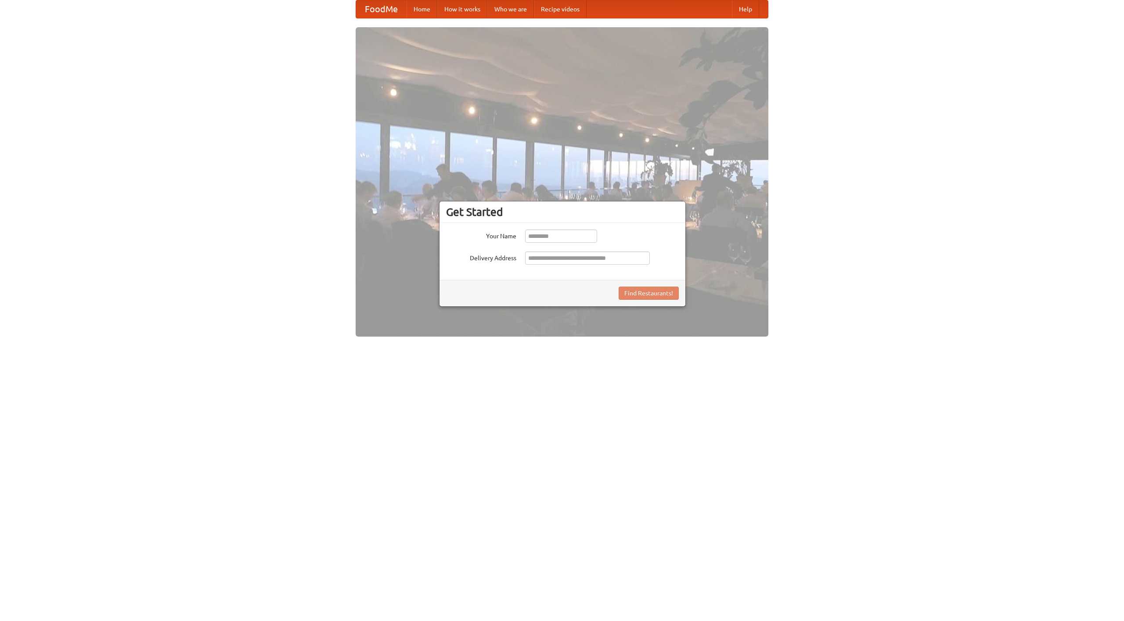 The width and height of the screenshot is (1124, 621). What do you see at coordinates (481, 235) in the screenshot?
I see `label: Your Name` at bounding box center [481, 235].